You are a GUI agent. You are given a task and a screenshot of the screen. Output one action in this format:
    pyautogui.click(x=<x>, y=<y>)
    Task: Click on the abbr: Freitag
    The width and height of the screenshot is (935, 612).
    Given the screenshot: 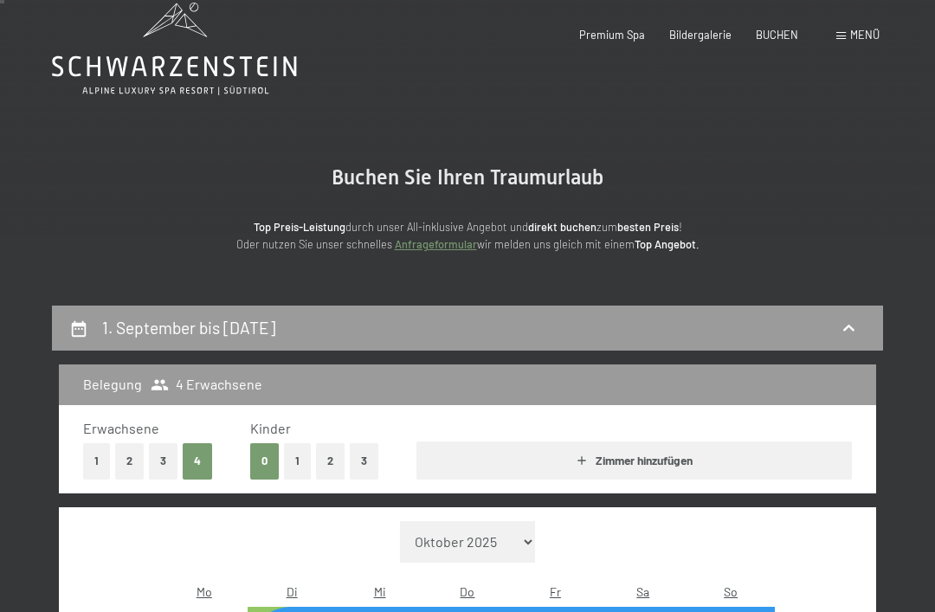 What is the action you would take?
    pyautogui.click(x=555, y=591)
    